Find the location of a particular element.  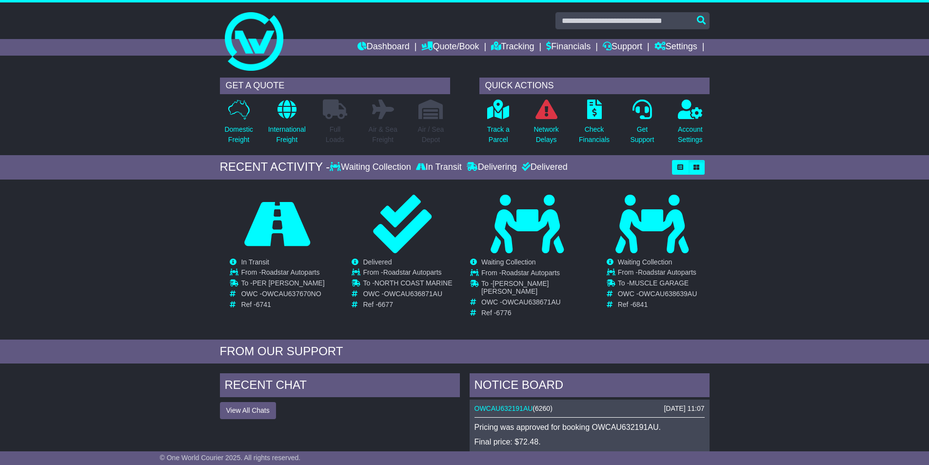

a: Support is located at coordinates (622, 47).